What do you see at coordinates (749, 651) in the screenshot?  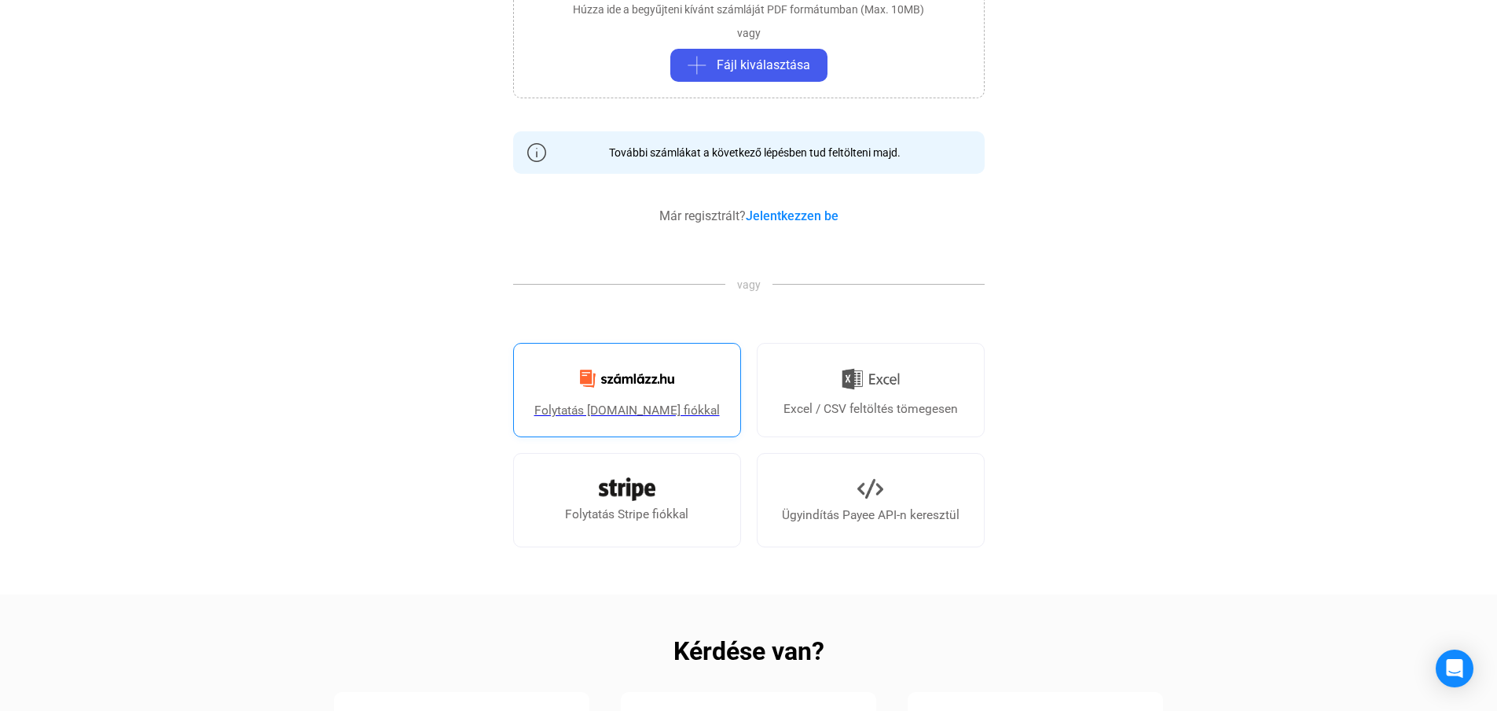 I see `h2: Kérdése van?` at bounding box center [749, 651].